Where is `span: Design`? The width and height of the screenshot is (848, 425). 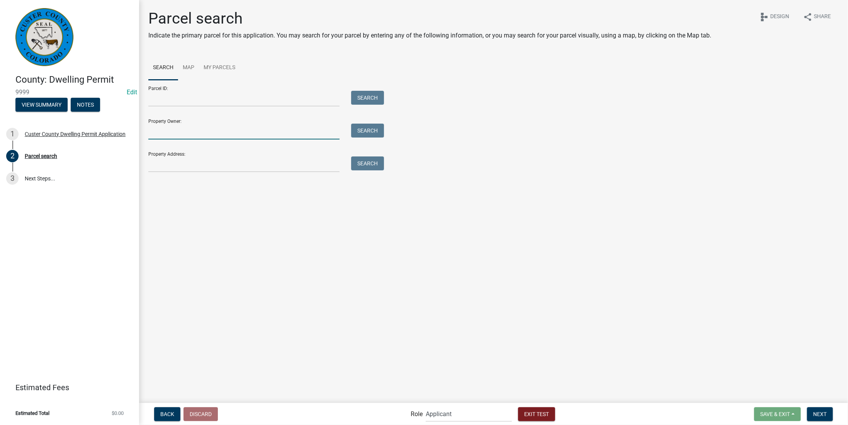 span: Design is located at coordinates (779, 17).